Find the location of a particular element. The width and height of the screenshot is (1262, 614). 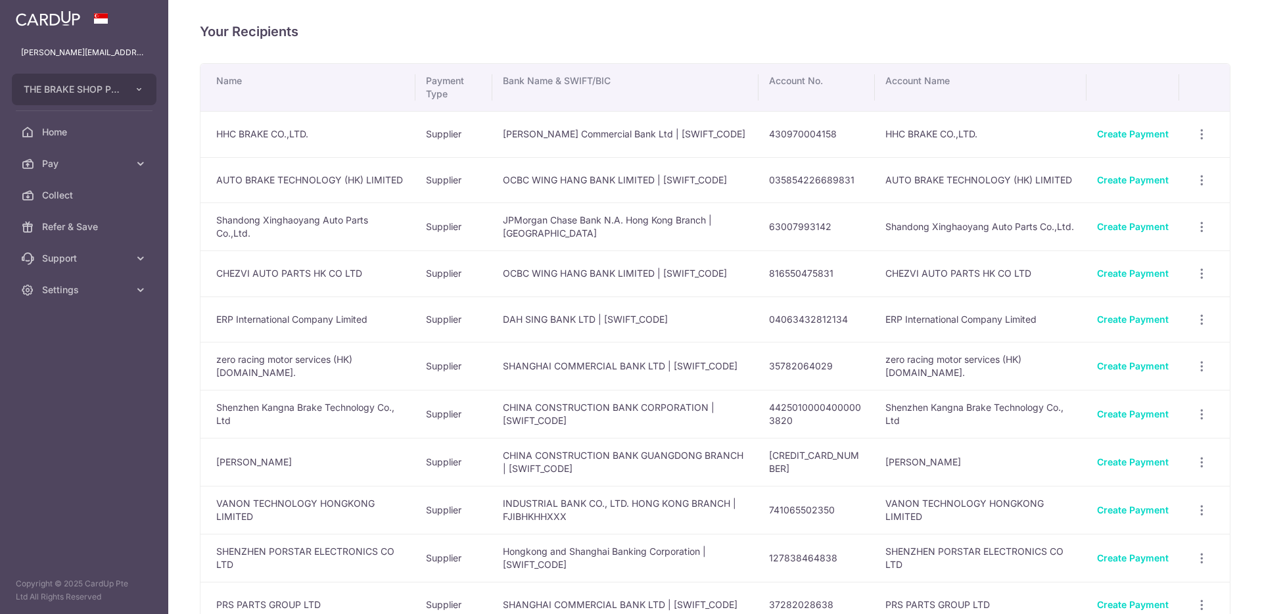

td: 04063432812134 is located at coordinates (816, 319).